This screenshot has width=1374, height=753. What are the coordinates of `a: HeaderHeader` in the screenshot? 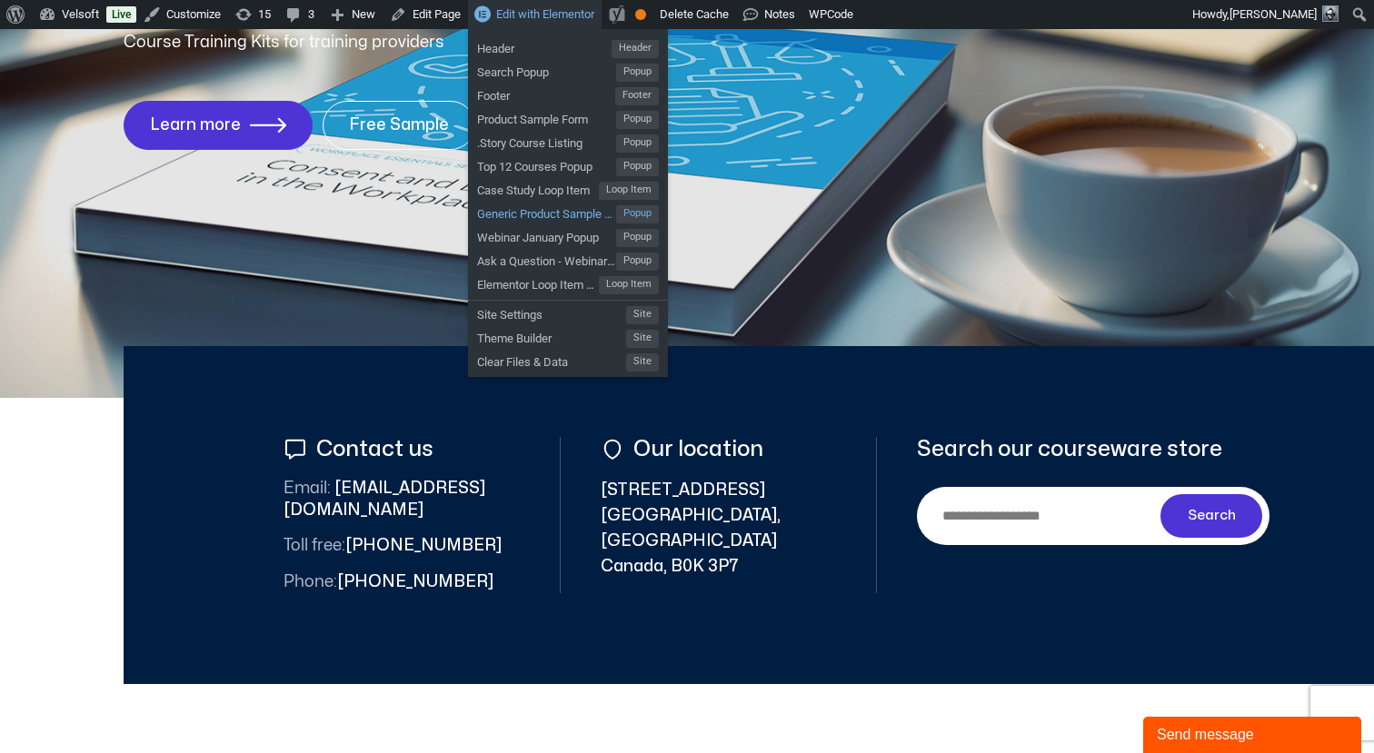 It's located at (568, 46).